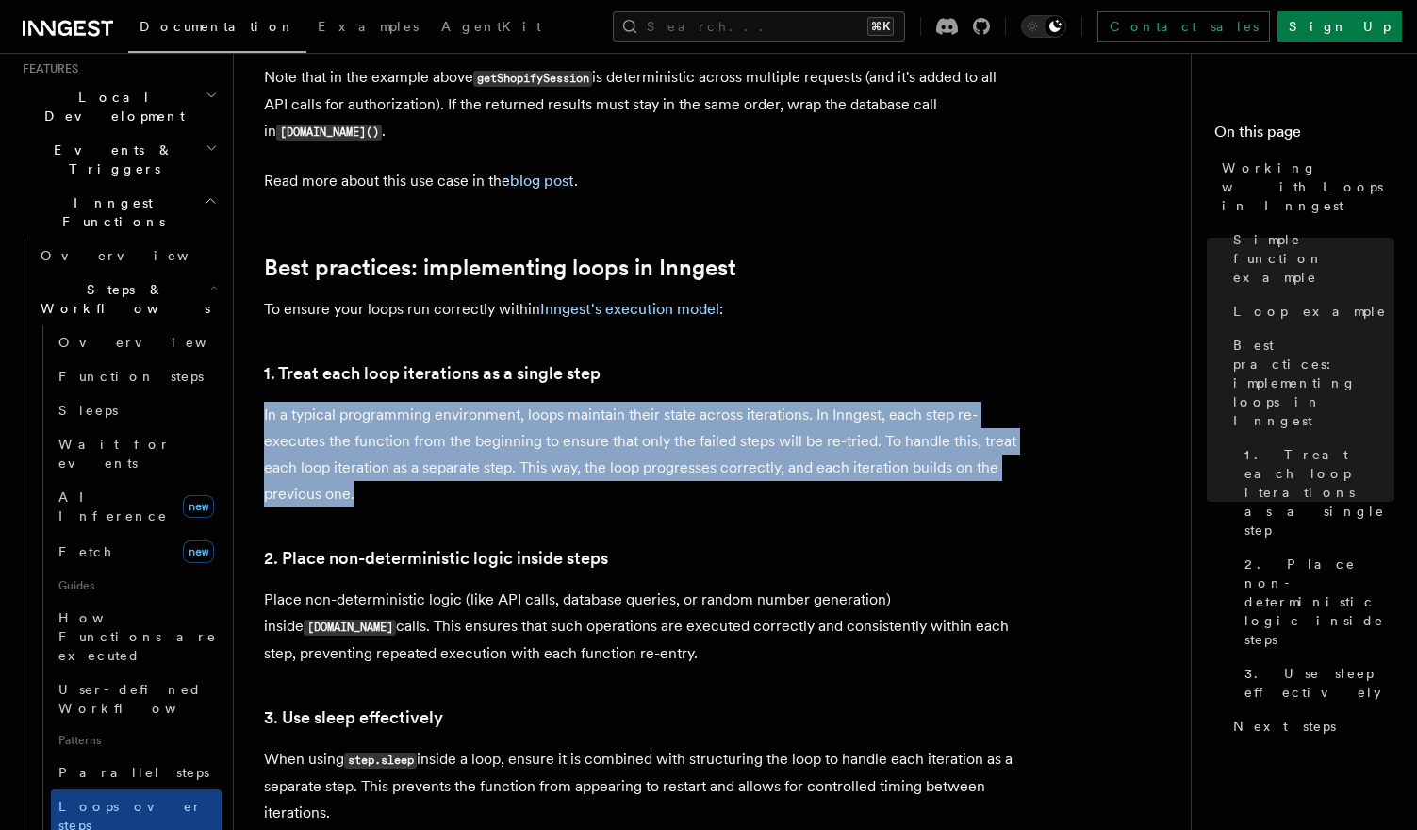 This screenshot has width=1417, height=830. I want to click on kbd: ⌘K, so click(880, 26).